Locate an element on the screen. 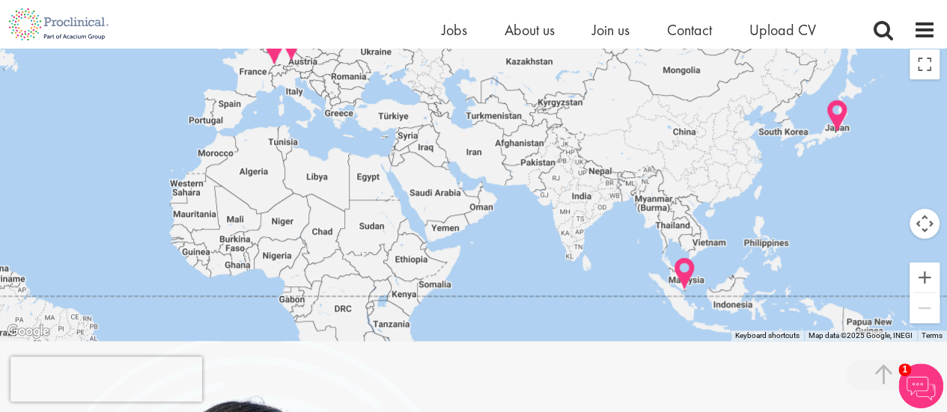 The height and width of the screenshot is (412, 947). span: Map data ©2025 Google, INEGI is located at coordinates (860, 335).